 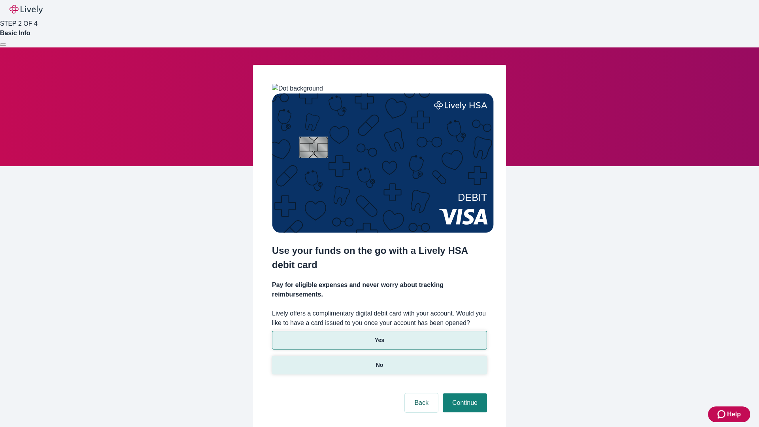 I want to click on img: Lively, so click(x=26, y=9).